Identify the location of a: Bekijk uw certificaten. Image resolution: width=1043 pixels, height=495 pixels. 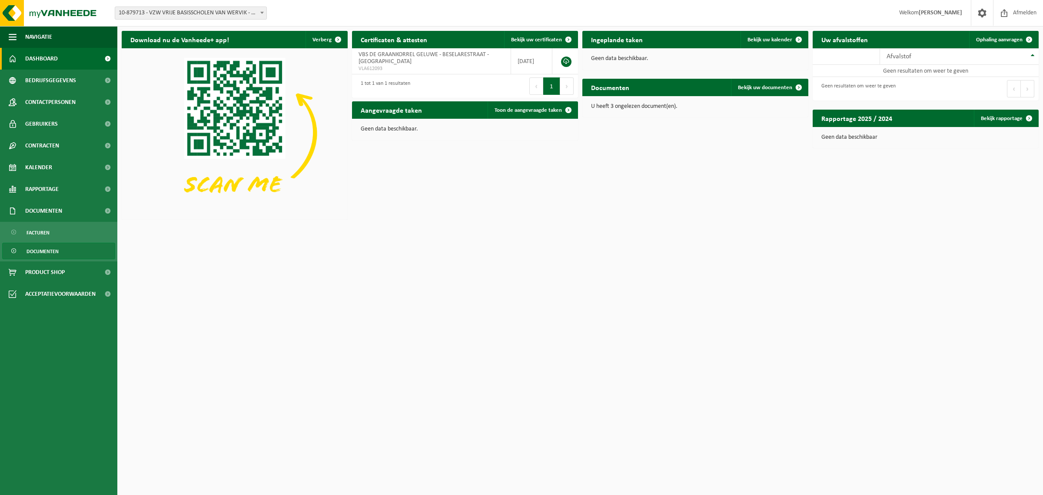
(541, 40).